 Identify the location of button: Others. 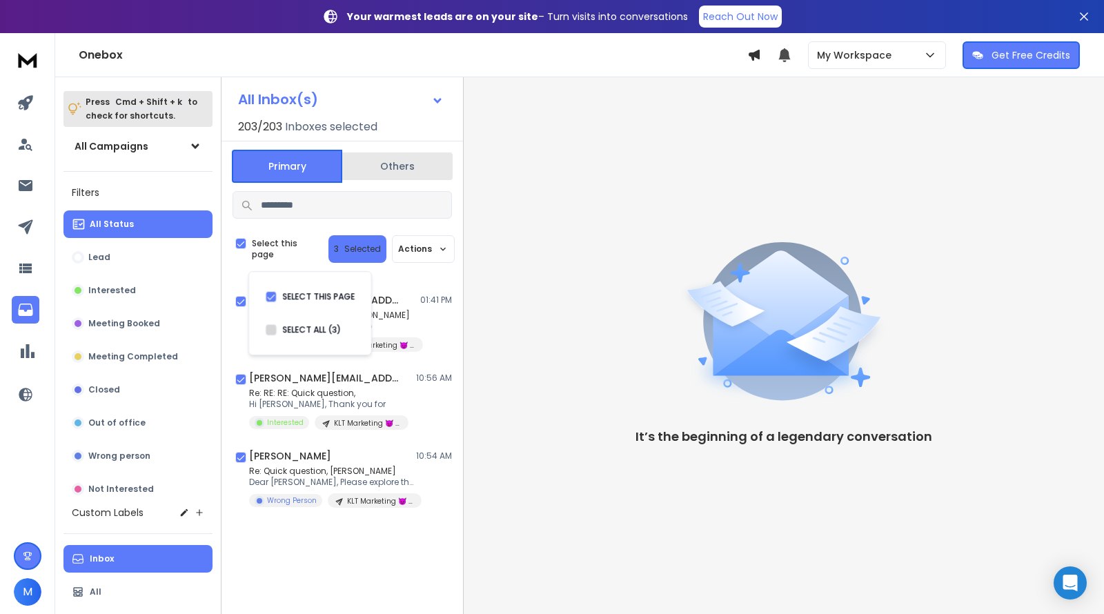
(397, 166).